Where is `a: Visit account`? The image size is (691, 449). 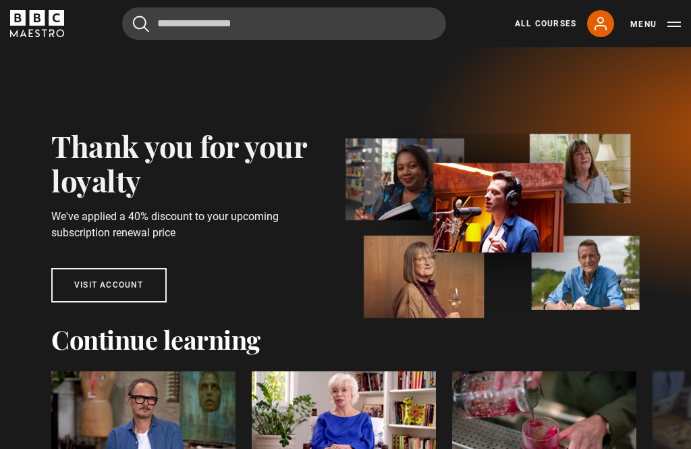 a: Visit account is located at coordinates (109, 285).